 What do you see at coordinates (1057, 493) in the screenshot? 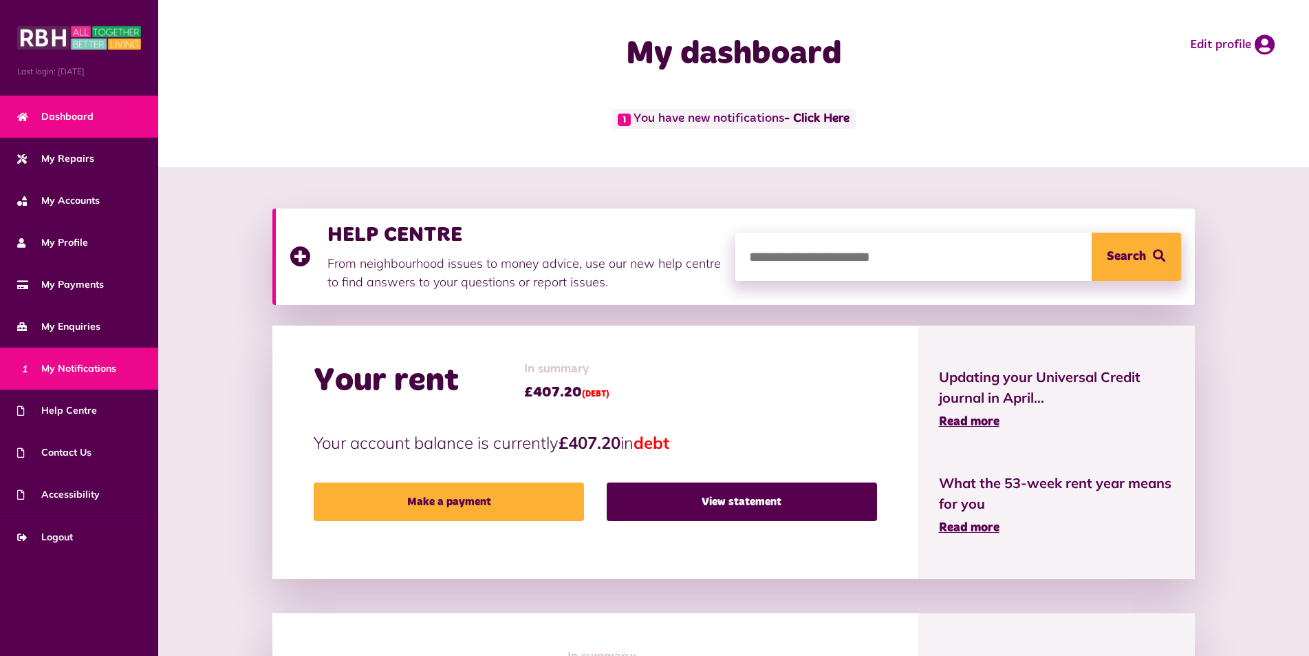
I see `span: What the 53-week rent year means for you` at bounding box center [1057, 493].